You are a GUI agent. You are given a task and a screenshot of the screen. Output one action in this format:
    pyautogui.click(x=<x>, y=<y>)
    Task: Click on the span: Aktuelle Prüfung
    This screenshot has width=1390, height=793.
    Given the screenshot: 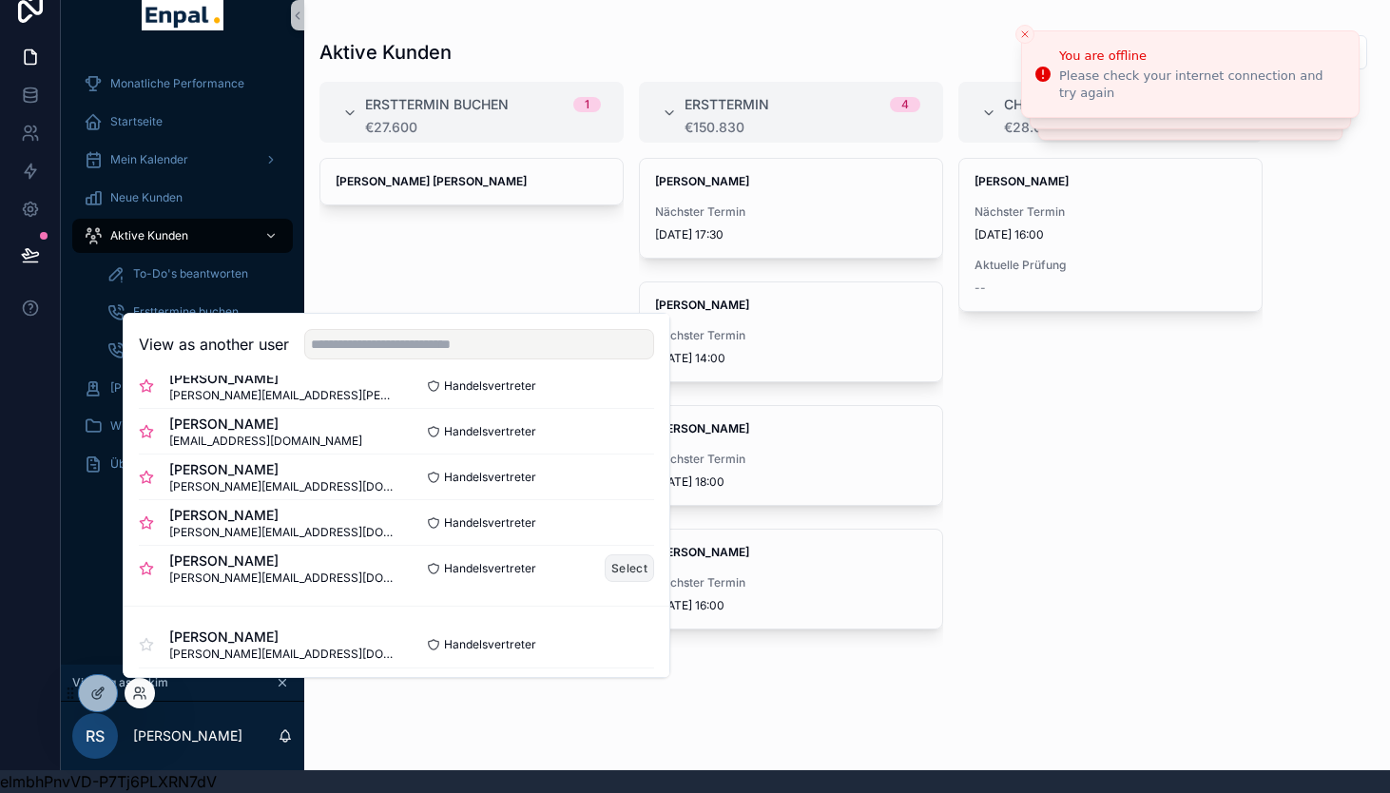 What is the action you would take?
    pyautogui.click(x=1111, y=265)
    